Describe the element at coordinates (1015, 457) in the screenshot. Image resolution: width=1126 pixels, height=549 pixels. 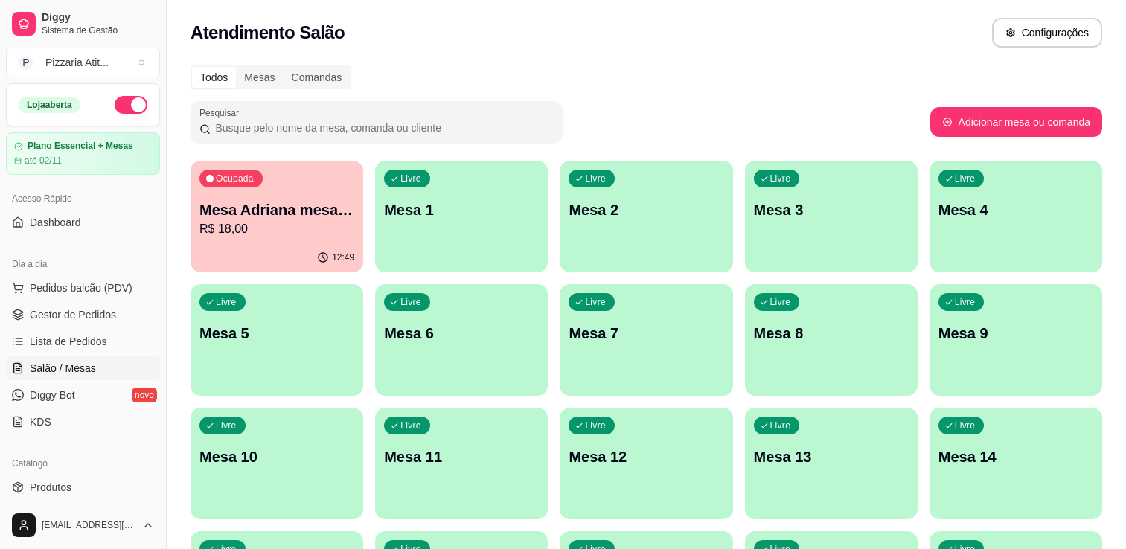
I see `p: Mesa 14` at that location.